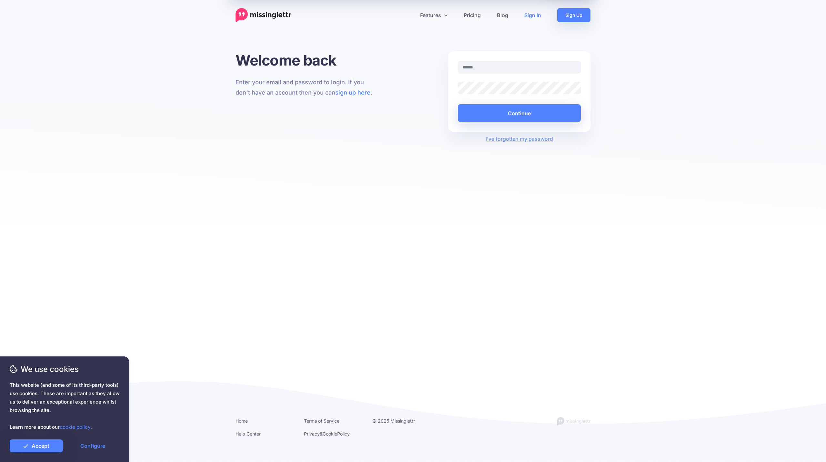  What do you see at coordinates (312, 433) in the screenshot?
I see `a: Privacy` at bounding box center [312, 433].